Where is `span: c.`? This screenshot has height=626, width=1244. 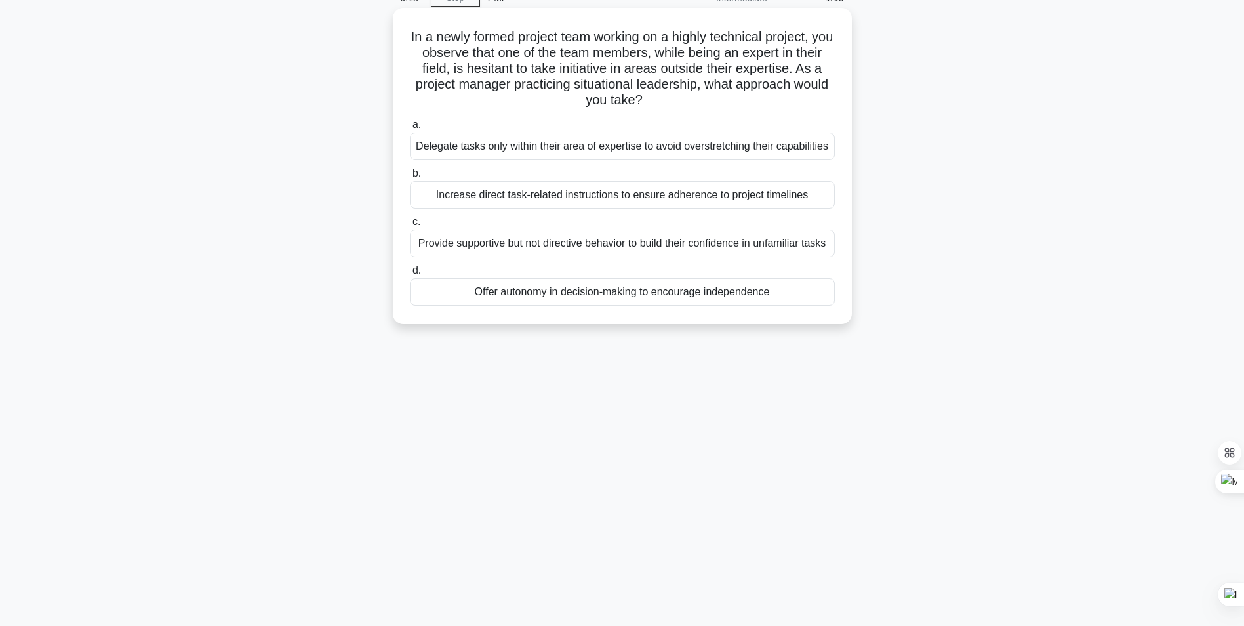 span: c. is located at coordinates (417, 221).